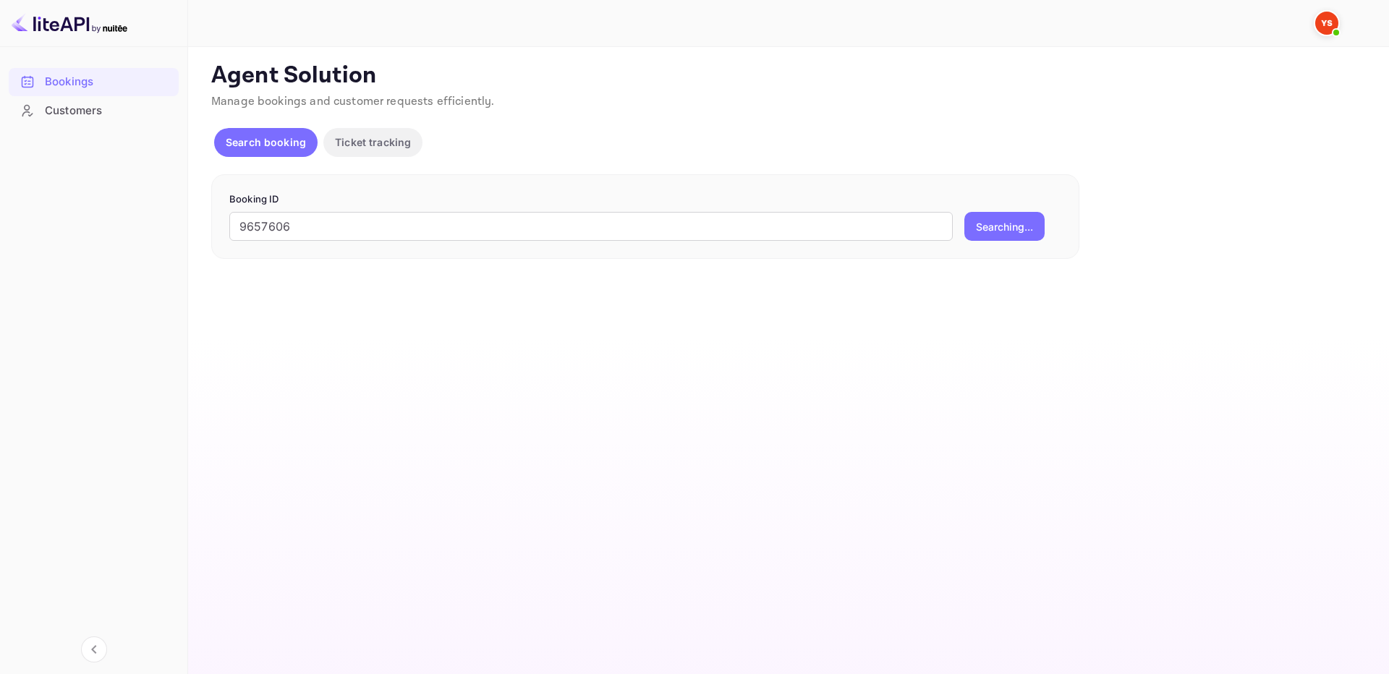  I want to click on a: Bookings, so click(93, 81).